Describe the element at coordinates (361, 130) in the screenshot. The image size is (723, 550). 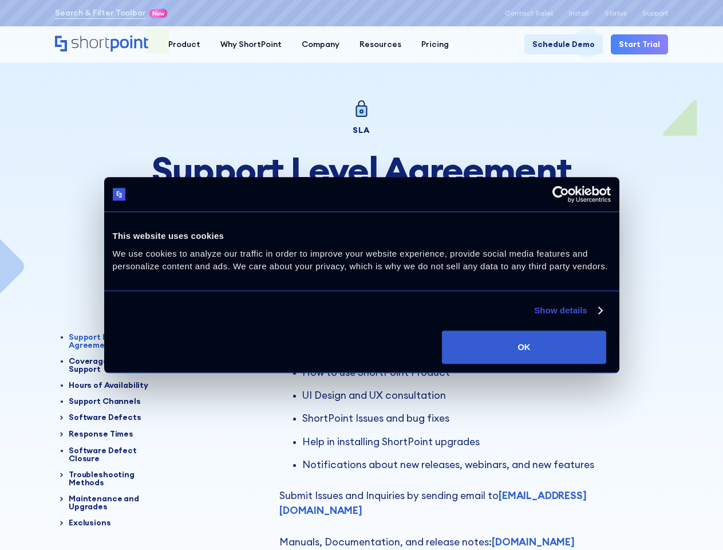
I see `div: SLA` at that location.